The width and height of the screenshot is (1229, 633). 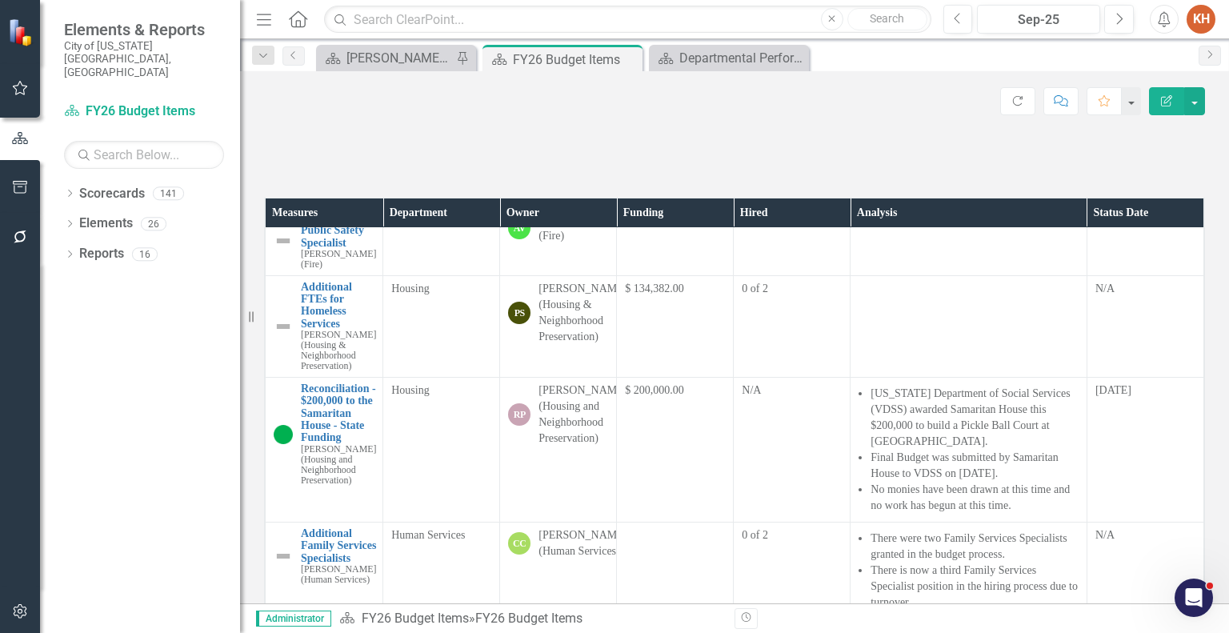 I want to click on div: CC, so click(x=519, y=543).